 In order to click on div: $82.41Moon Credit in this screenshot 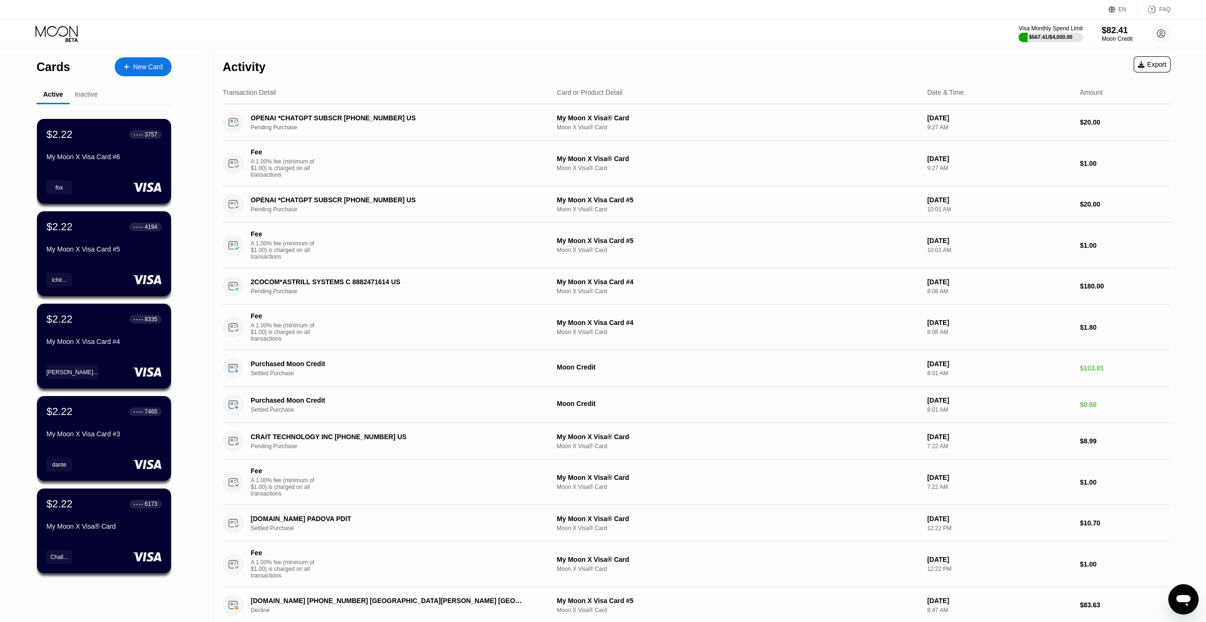, I will do `click(1116, 34)`.